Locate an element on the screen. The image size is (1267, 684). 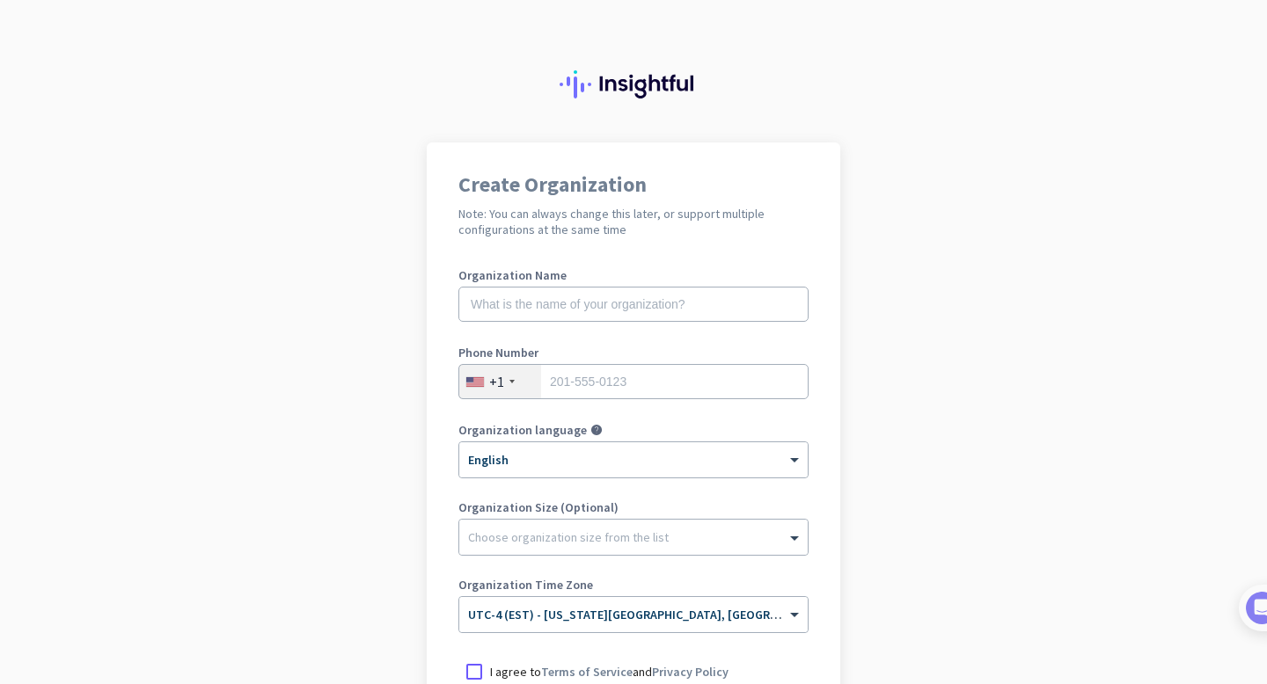
i: help is located at coordinates (596, 430).